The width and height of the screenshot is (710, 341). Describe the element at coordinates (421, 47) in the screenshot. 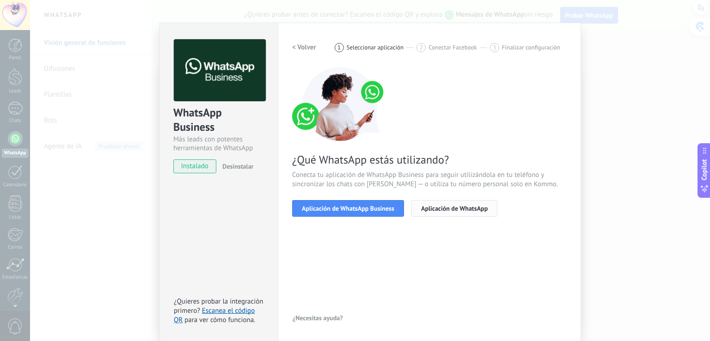

I see `span: 2` at that location.